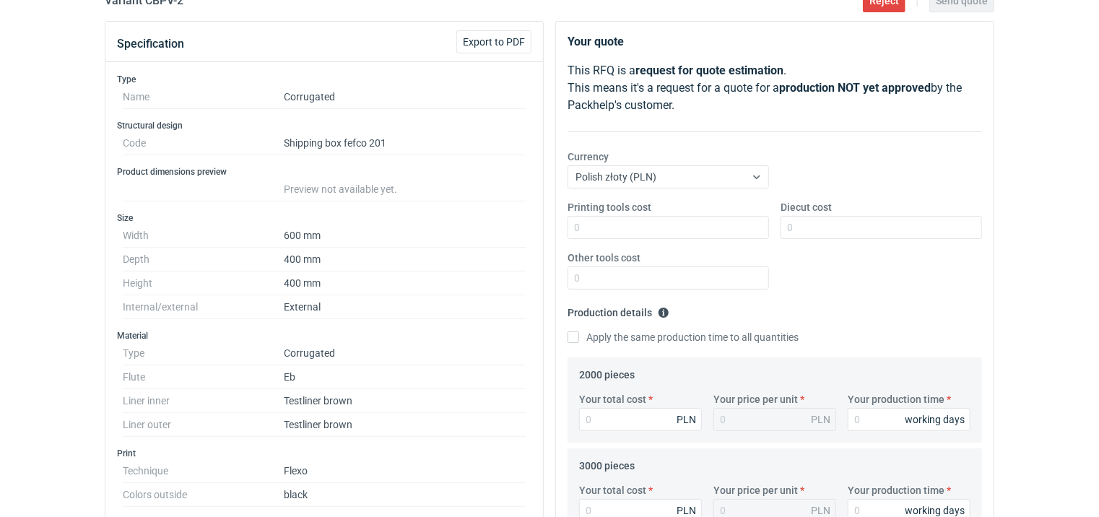 This screenshot has width=1099, height=517. I want to click on label: Other tools cost, so click(604, 258).